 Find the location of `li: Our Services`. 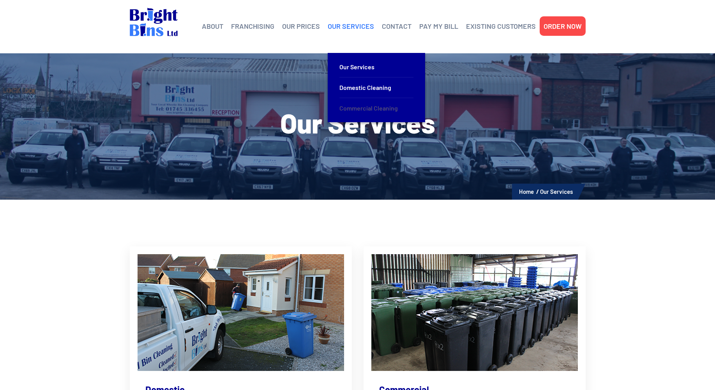

li: Our Services is located at coordinates (556, 192).